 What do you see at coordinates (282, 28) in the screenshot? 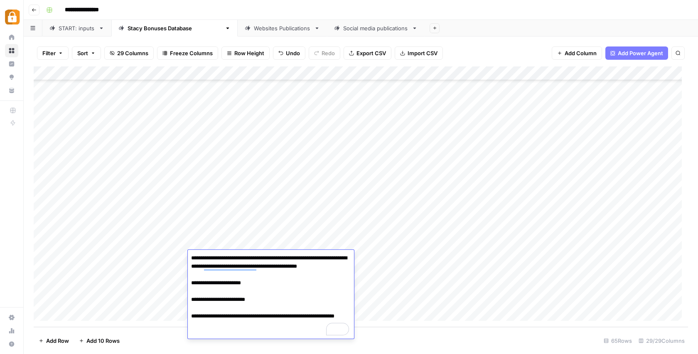
I see `a: Websites Publications` at bounding box center [282, 28].